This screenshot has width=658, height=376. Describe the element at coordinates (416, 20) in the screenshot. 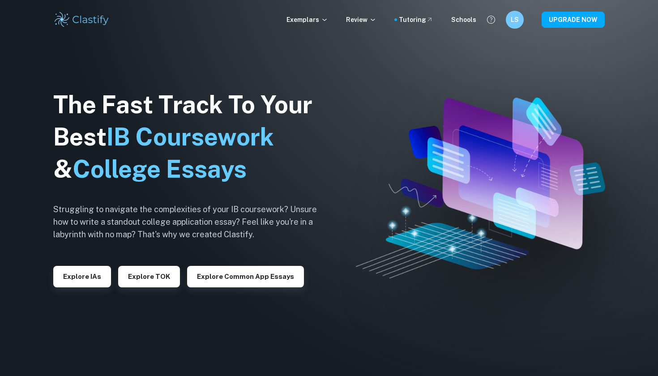

I see `a: Tutoring` at that location.